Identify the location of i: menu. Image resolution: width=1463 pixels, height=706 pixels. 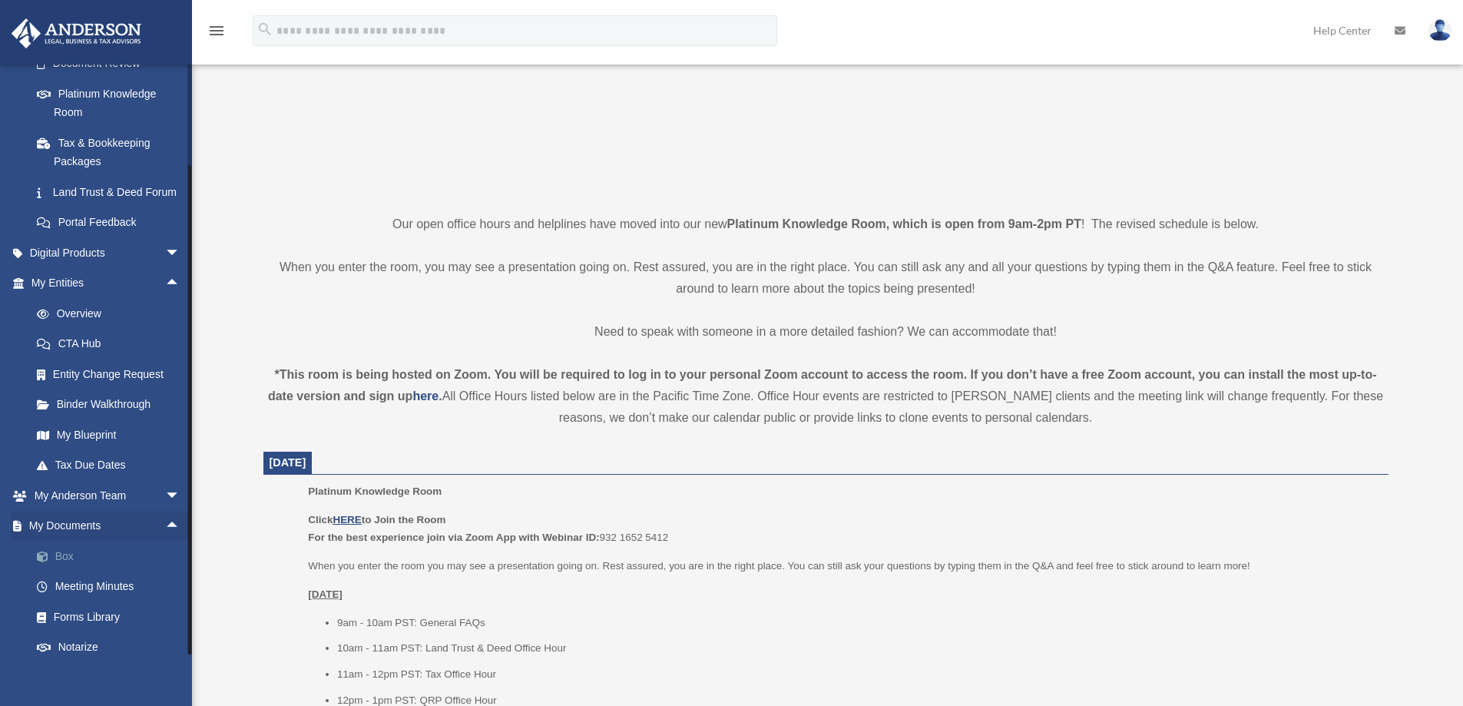
(217, 31).